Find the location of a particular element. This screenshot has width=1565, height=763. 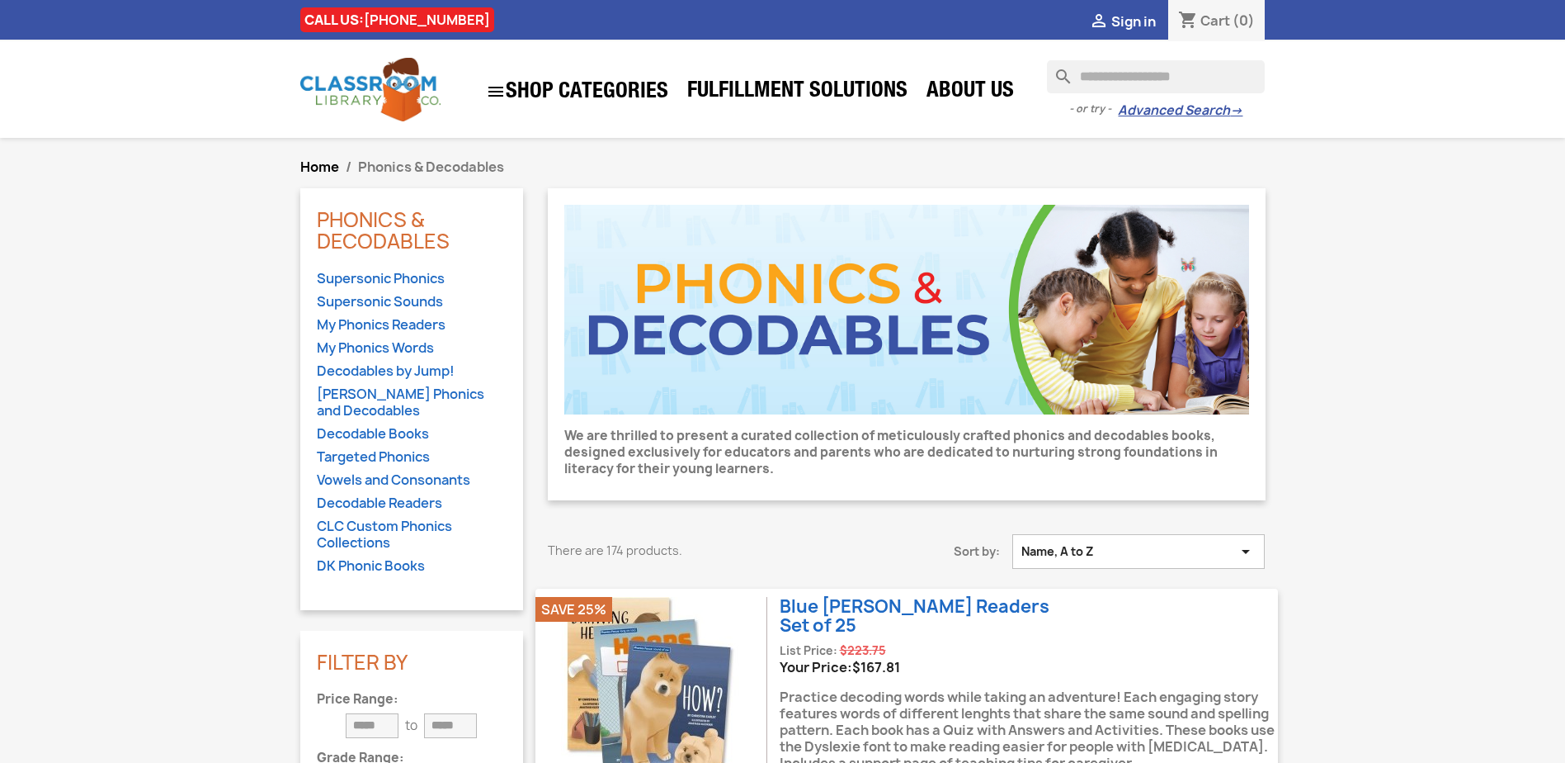

span: Cart is located at coordinates (1216, 21).